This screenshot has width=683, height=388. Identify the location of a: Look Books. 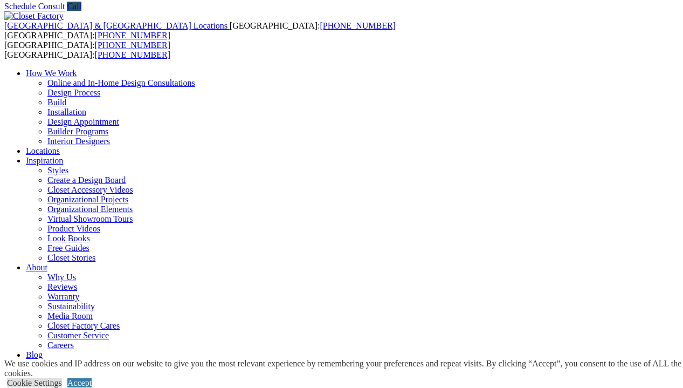
(68, 238).